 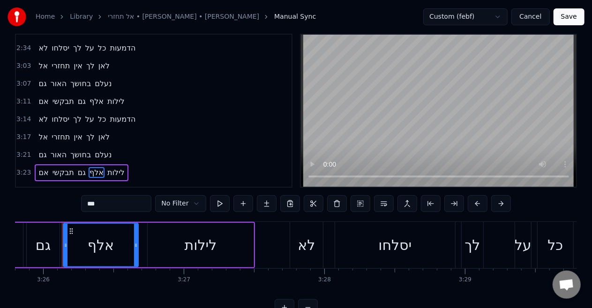 What do you see at coordinates (201, 245) in the screenshot?
I see `div: לילות` at bounding box center [201, 245].